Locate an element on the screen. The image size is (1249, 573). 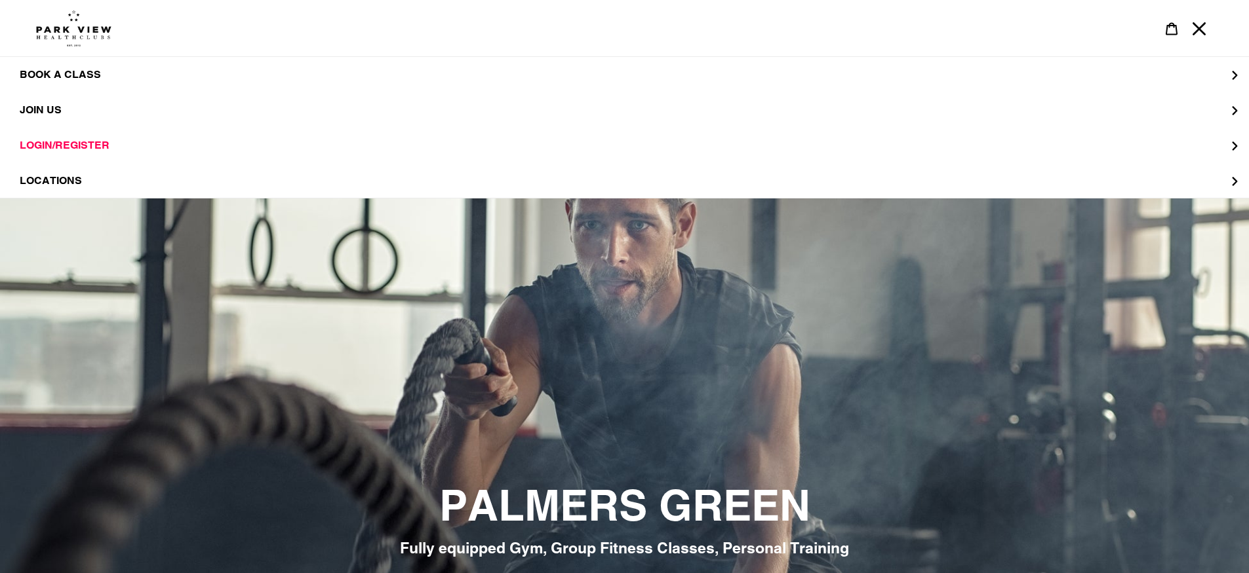
button: Menu is located at coordinates (1199, 28).